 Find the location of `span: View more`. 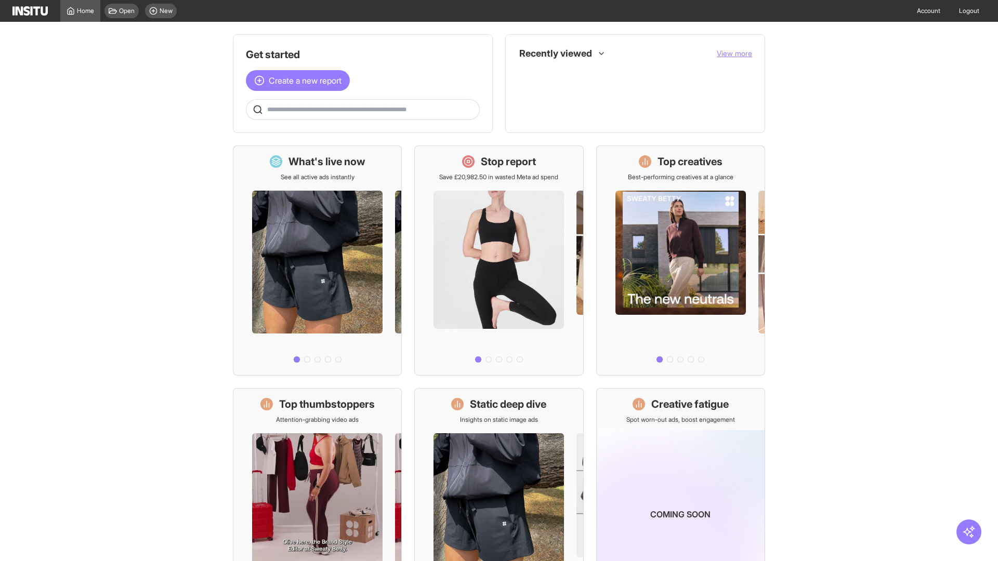

span: View more is located at coordinates (734, 53).